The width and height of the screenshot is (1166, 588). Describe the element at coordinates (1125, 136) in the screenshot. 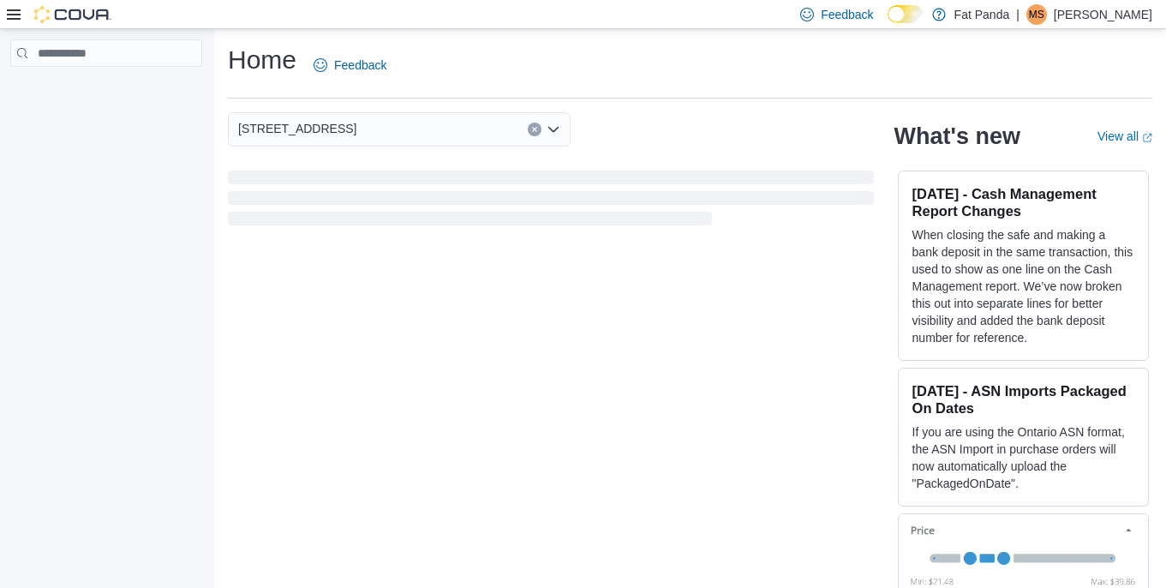

I see `a: View allExternal link` at that location.